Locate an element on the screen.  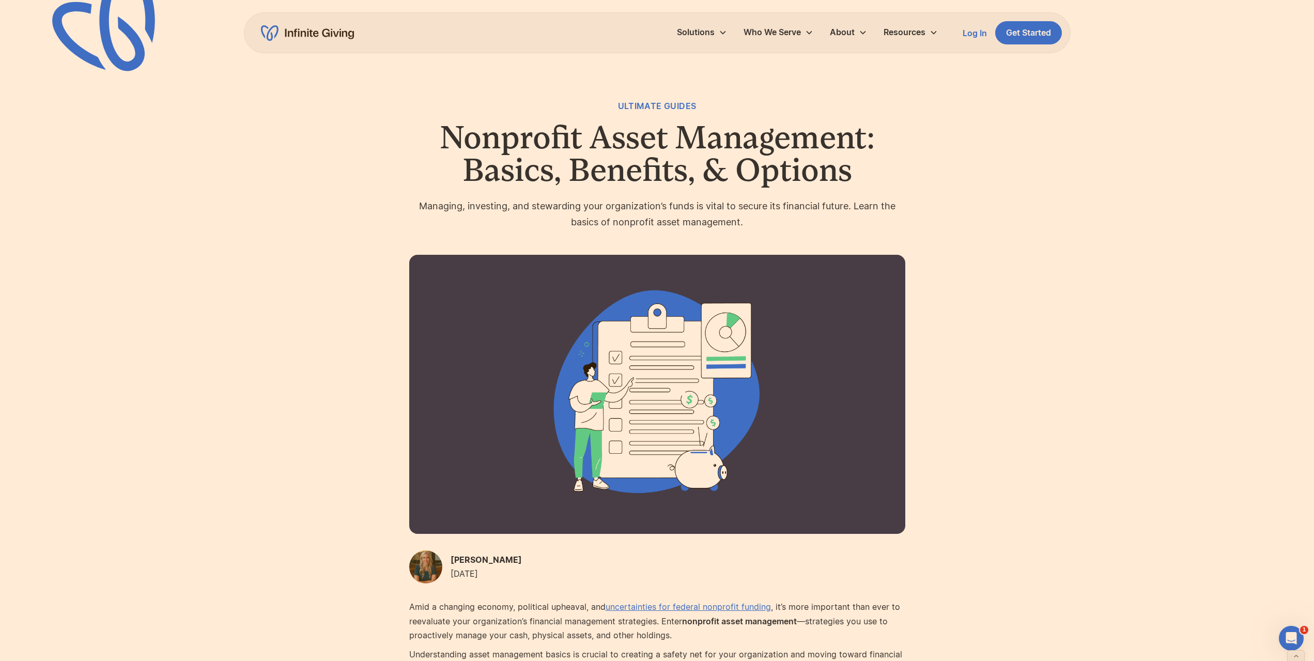
div: Managing, investing, and stewarding your organization’s funds is vital to secure its financial fu... is located at coordinates (657, 214).